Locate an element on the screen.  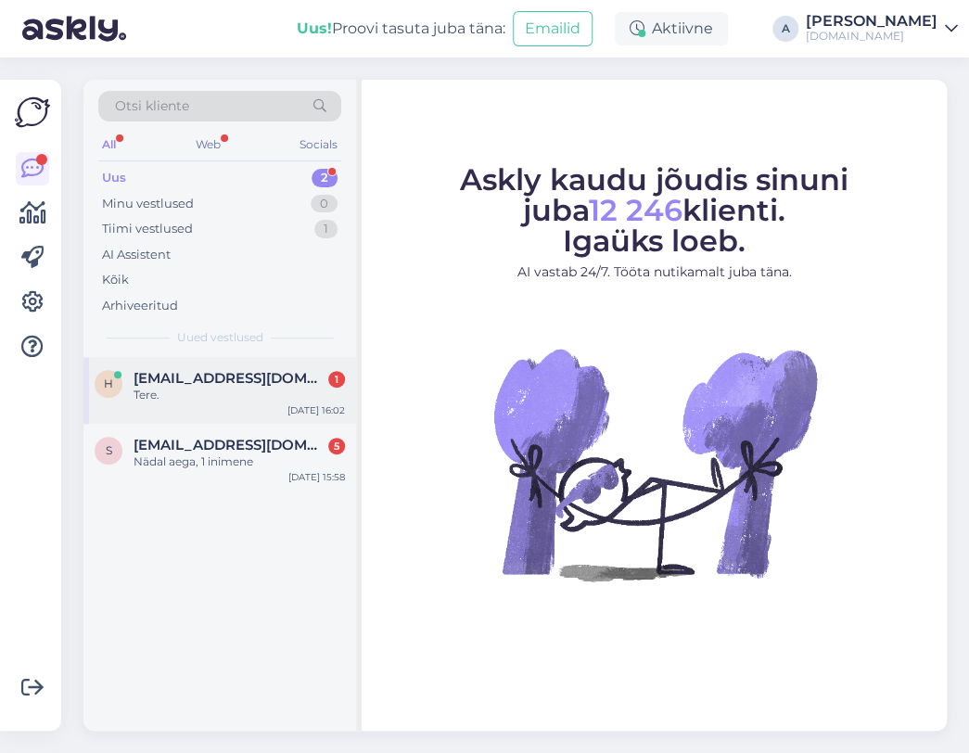
div: Nädal aega, 1 inimene is located at coordinates (239, 462).